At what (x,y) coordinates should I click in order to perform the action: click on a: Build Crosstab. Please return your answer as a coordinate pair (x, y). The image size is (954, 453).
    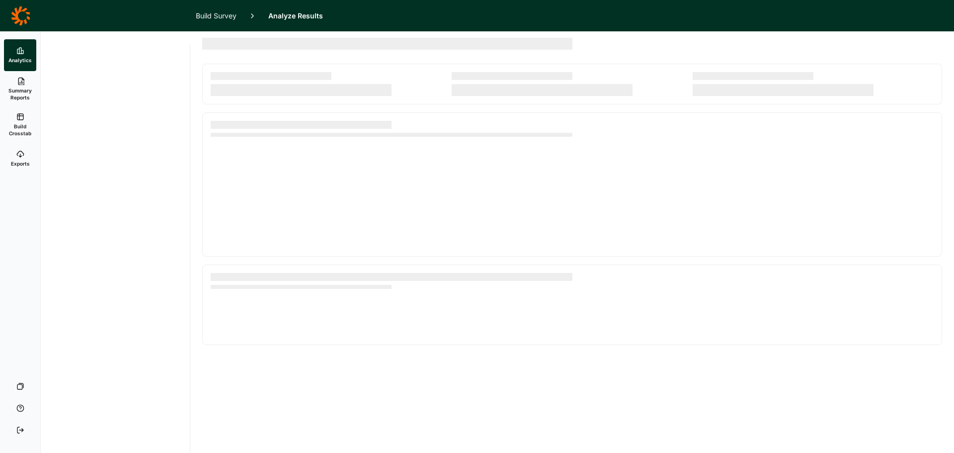
    Looking at the image, I should click on (20, 125).